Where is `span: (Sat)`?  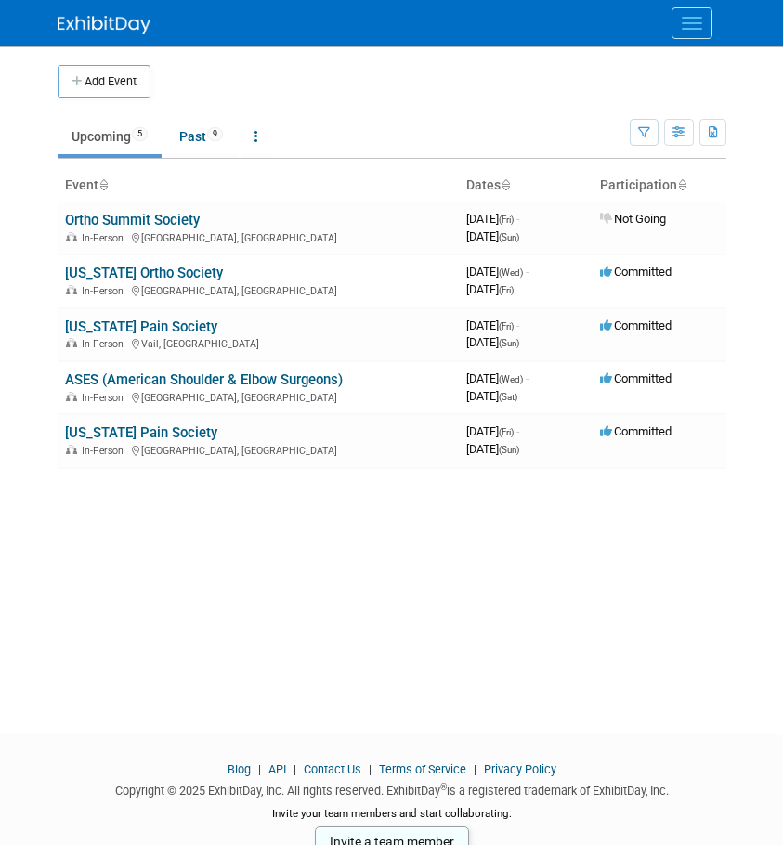
span: (Sat) is located at coordinates (508, 397).